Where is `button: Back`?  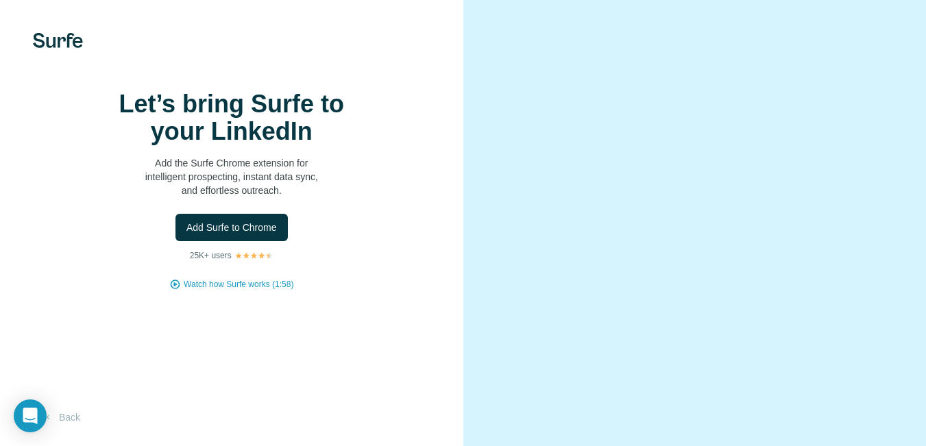 button: Back is located at coordinates (61, 417).